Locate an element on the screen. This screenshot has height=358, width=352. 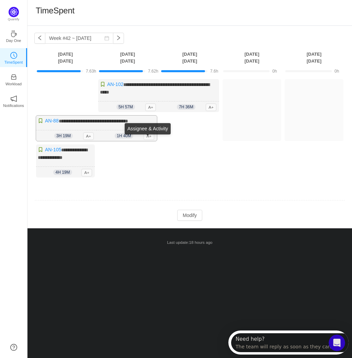
span: 5h 57m is located at coordinates (126, 107).